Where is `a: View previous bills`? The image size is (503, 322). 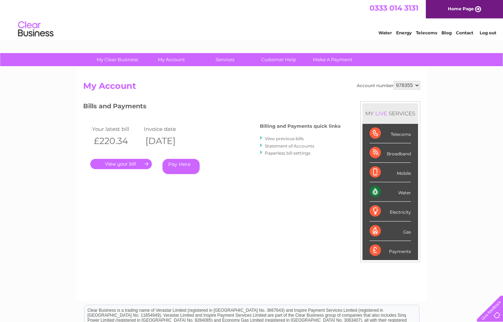
a: View previous bills is located at coordinates (284, 138).